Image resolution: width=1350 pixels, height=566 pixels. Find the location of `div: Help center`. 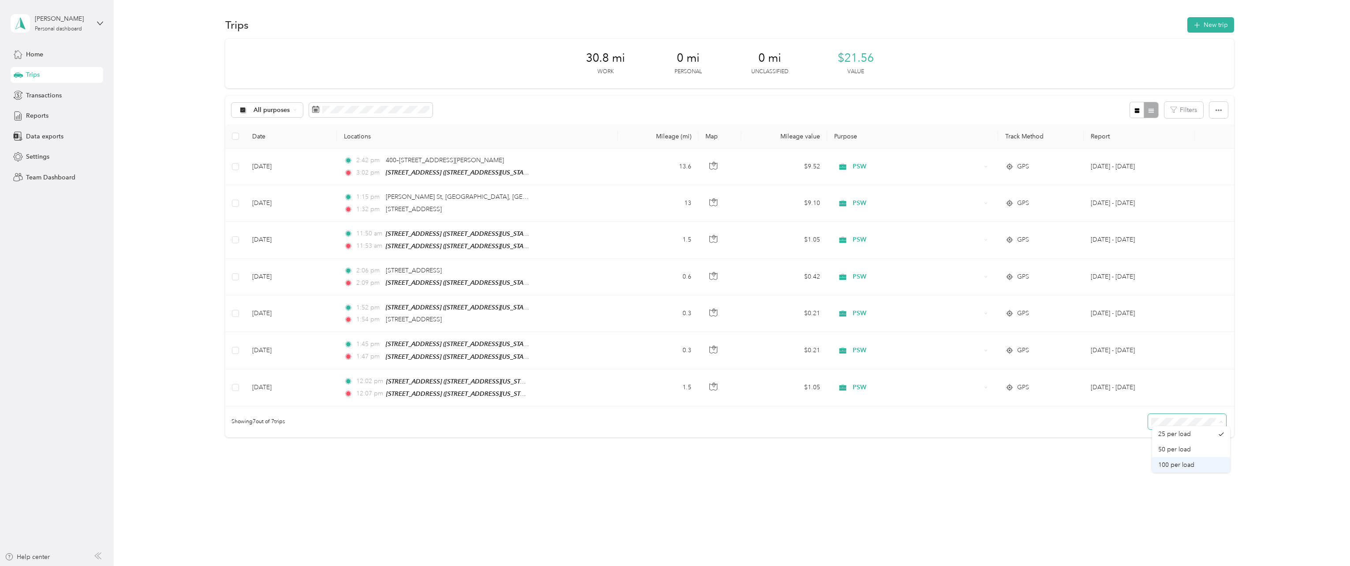

div: Help center is located at coordinates (27, 557).